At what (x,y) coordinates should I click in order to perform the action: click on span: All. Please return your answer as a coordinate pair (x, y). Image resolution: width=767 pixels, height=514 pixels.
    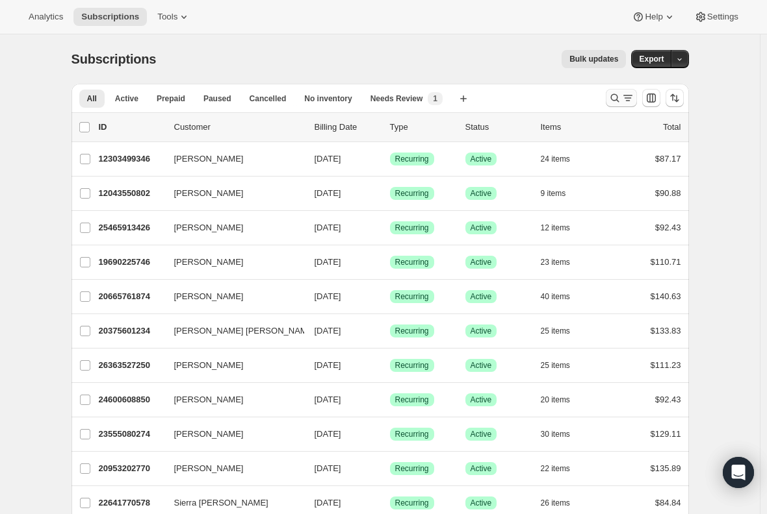
    Looking at the image, I should click on (92, 99).